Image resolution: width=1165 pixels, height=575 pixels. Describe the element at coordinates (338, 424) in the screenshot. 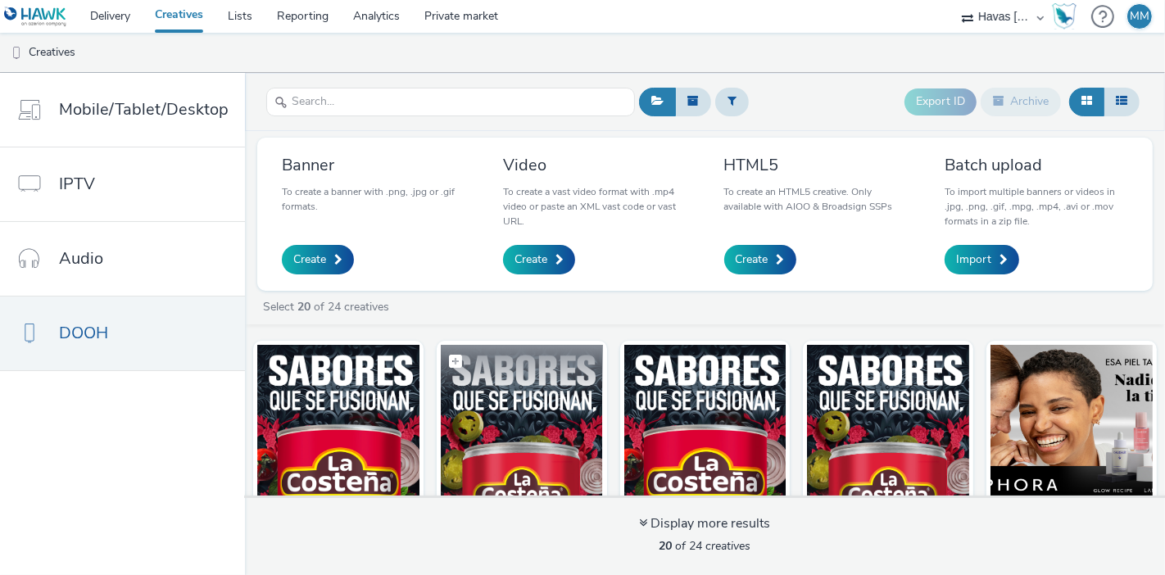

I see `img: CREATIVOS LA COSTEÑA V3.2 visual` at that location.